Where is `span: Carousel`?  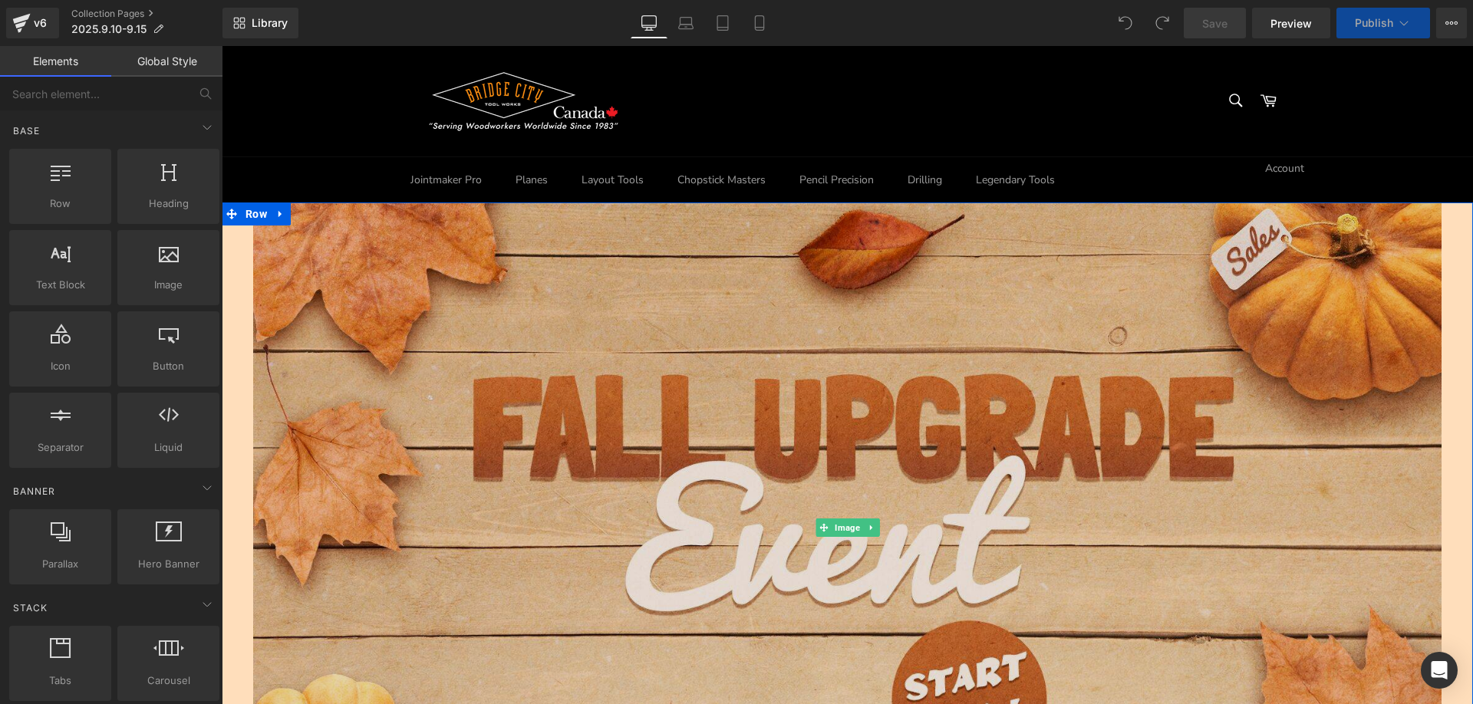
span: Carousel is located at coordinates (168, 680).